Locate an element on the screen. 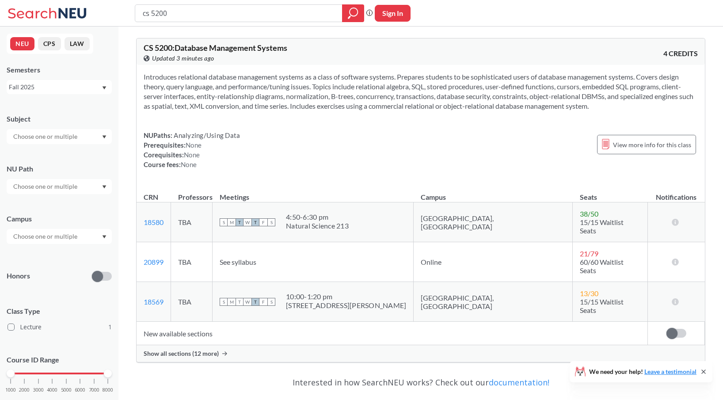 This screenshot has height=400, width=723. span: Show all sections (12 more) is located at coordinates (181, 354).